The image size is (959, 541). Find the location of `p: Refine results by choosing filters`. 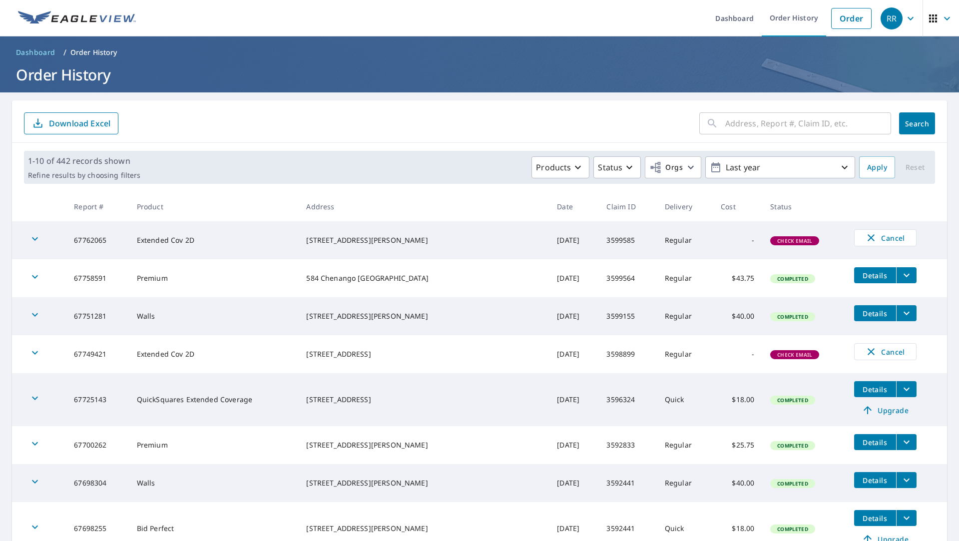

p: Refine results by choosing filters is located at coordinates (84, 175).